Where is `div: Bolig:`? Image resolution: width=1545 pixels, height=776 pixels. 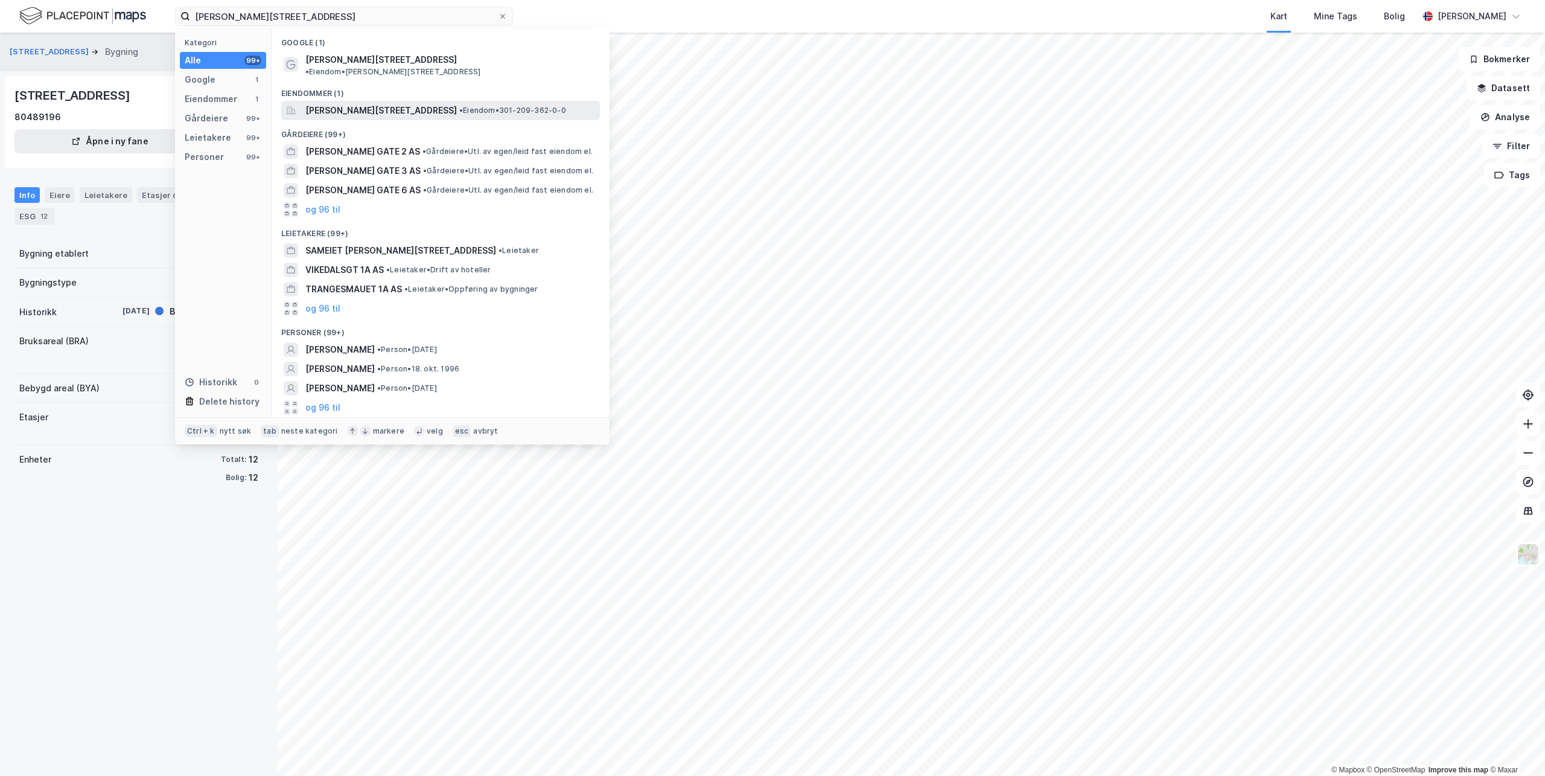 div: Bolig: is located at coordinates (236, 477).